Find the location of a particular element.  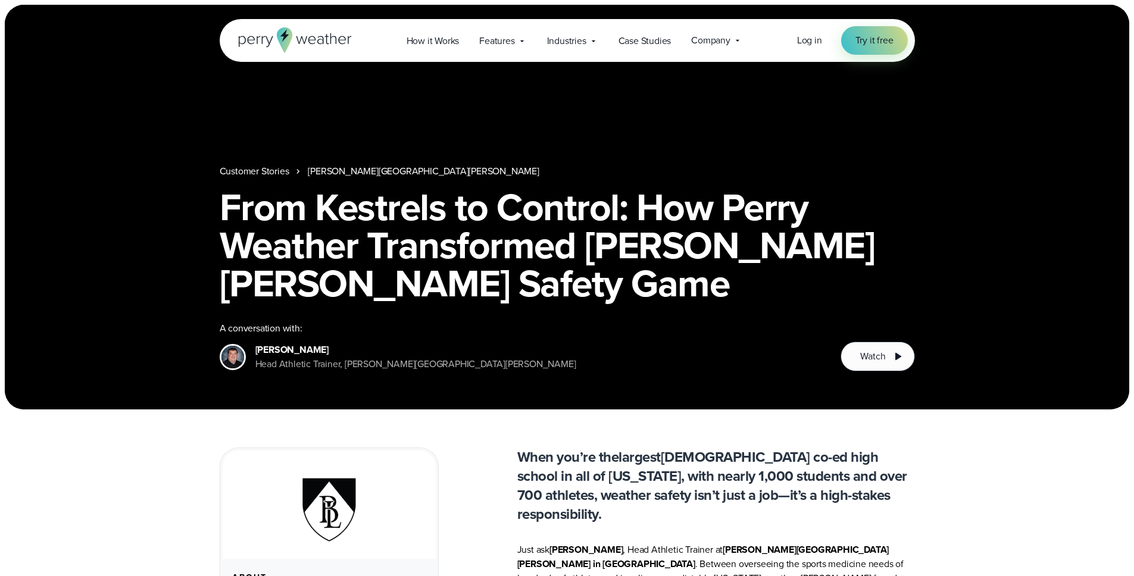

a: Try it free is located at coordinates (875, 40).